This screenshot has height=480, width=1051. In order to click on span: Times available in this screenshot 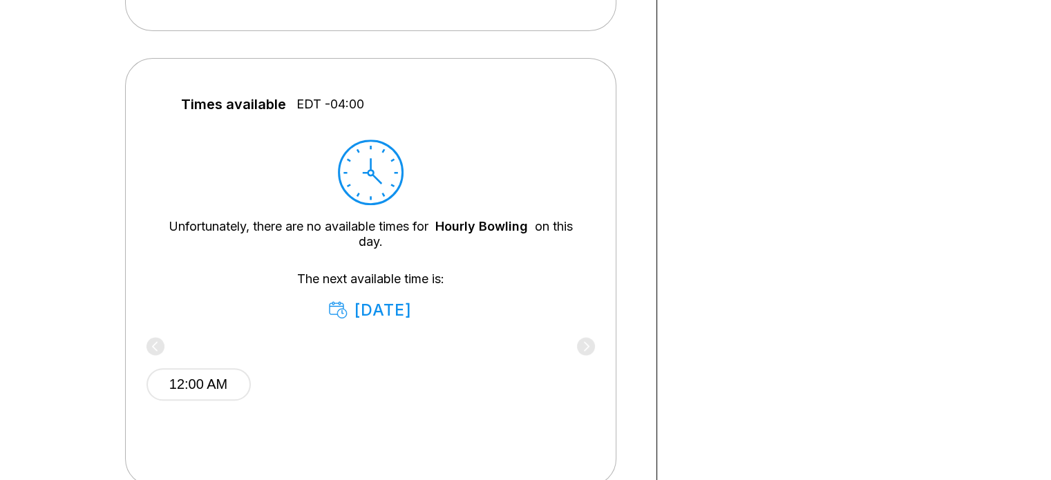, I will do `click(234, 104)`.